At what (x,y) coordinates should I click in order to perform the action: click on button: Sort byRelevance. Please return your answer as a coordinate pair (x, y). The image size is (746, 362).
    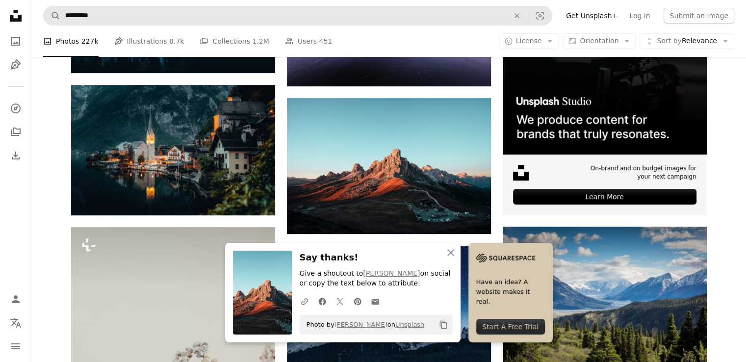
    Looking at the image, I should click on (686, 41).